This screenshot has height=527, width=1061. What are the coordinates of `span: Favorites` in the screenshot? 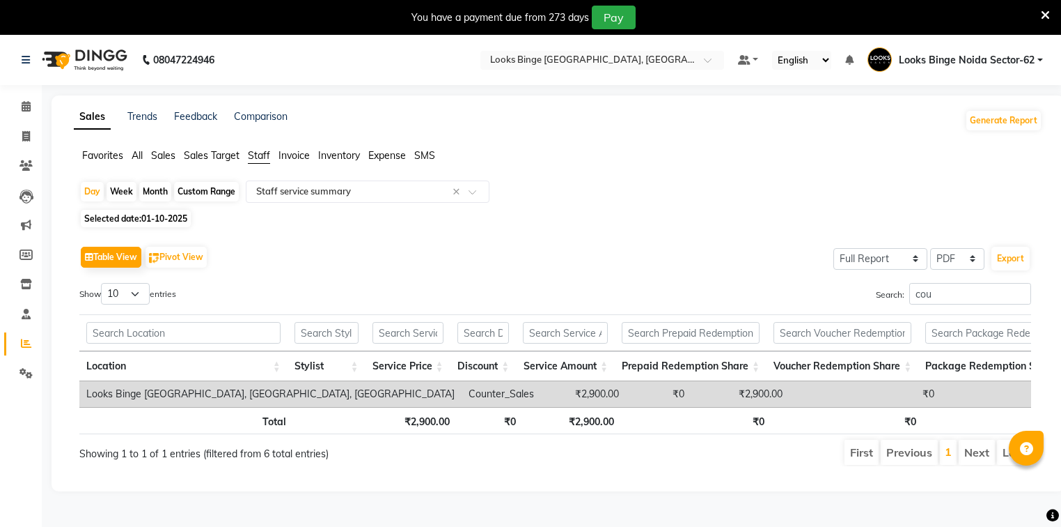 It's located at (102, 155).